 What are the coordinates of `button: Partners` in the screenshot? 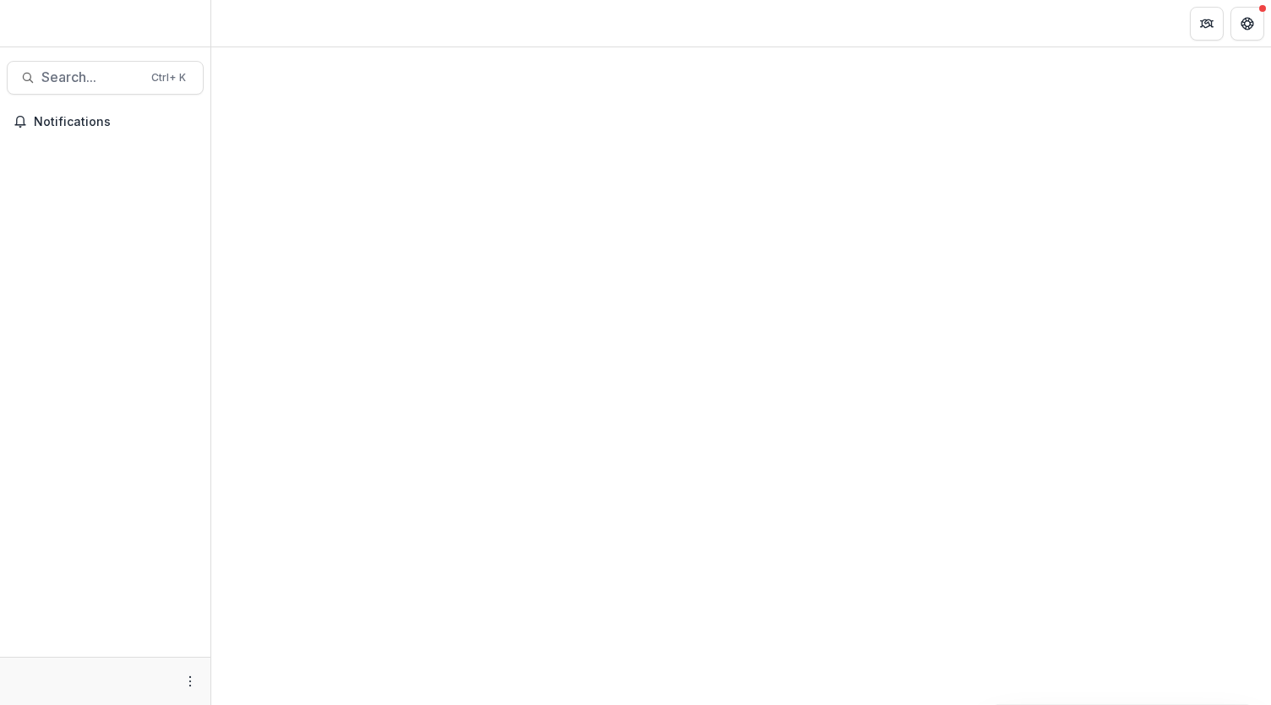 It's located at (1207, 24).